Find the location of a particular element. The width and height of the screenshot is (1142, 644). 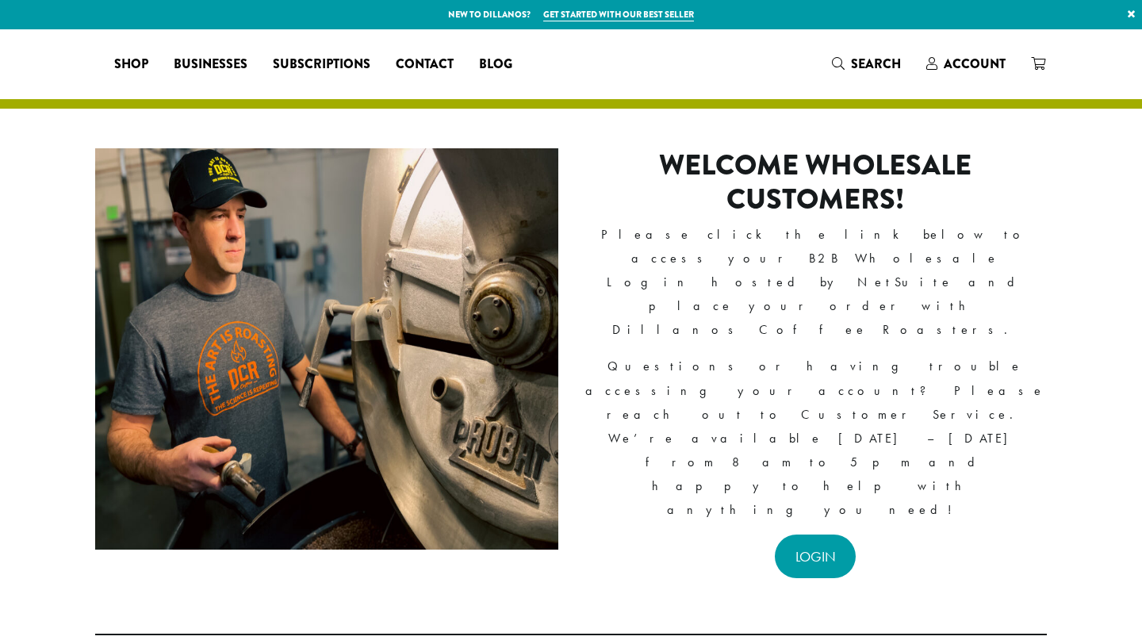

a: Get started with our best seller is located at coordinates (619, 14).